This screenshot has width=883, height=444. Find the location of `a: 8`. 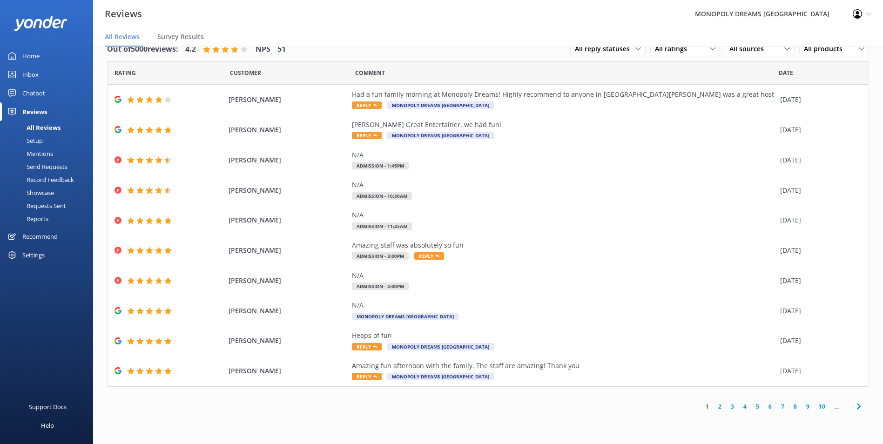

a: 8 is located at coordinates (795, 406).